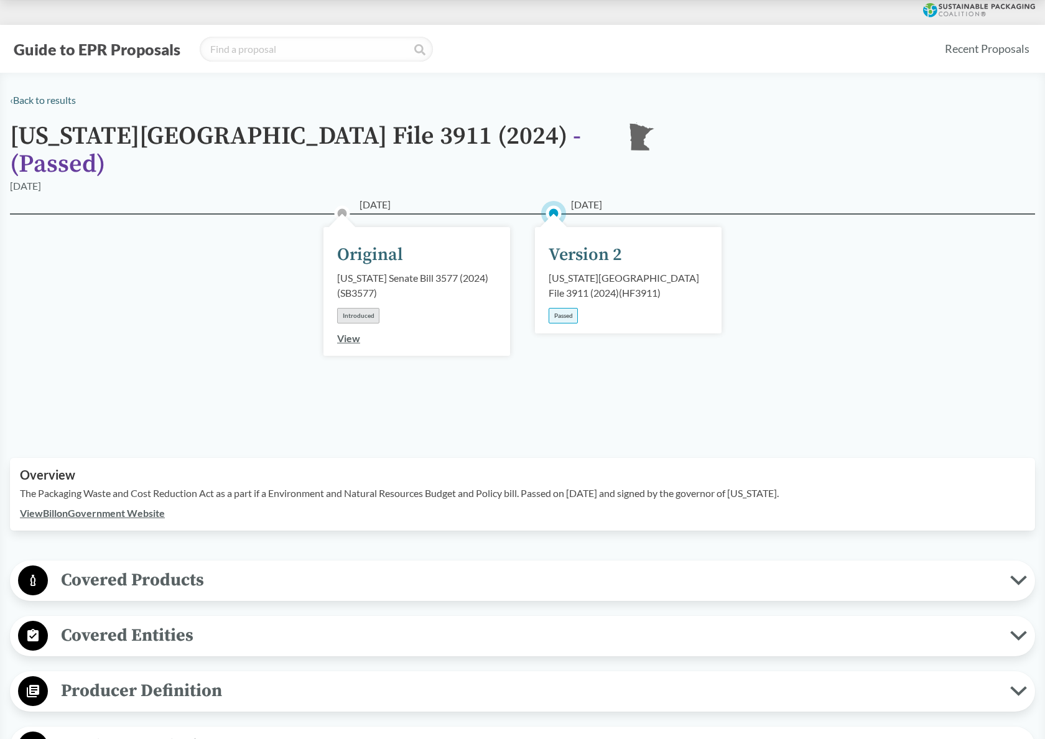 The image size is (1045, 739). I want to click on a: ‹Back to results, so click(43, 100).